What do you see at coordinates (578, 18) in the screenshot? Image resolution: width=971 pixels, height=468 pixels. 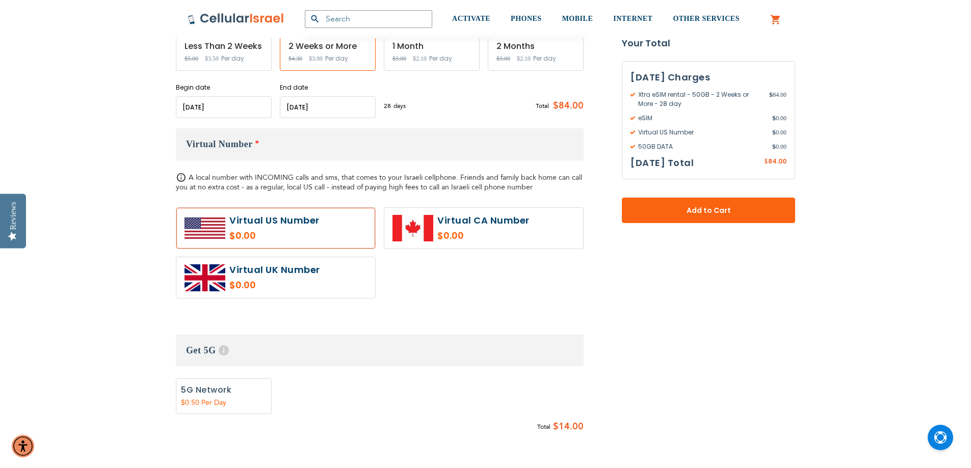 I see `span: MOBILE` at bounding box center [578, 18].